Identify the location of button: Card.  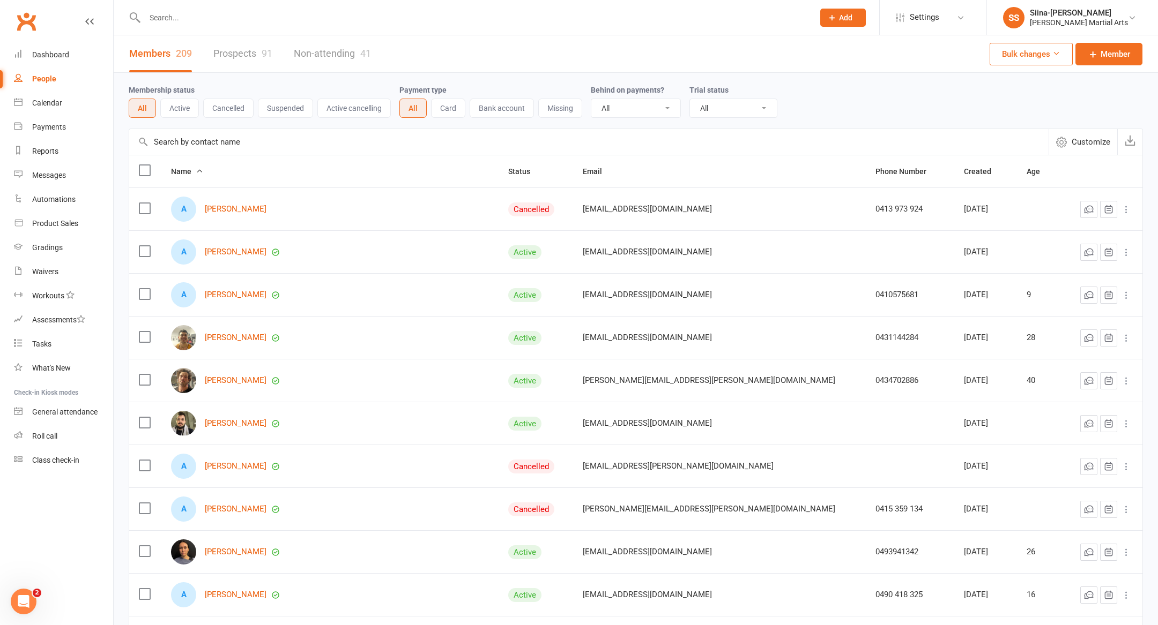
(448, 108).